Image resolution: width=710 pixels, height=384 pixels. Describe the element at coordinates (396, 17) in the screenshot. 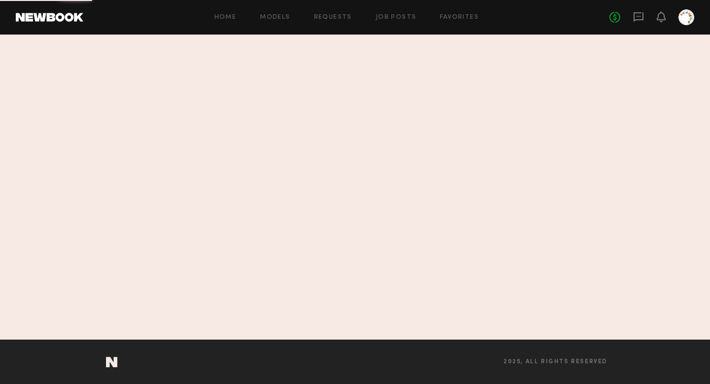

I see `a: Job Posts` at that location.